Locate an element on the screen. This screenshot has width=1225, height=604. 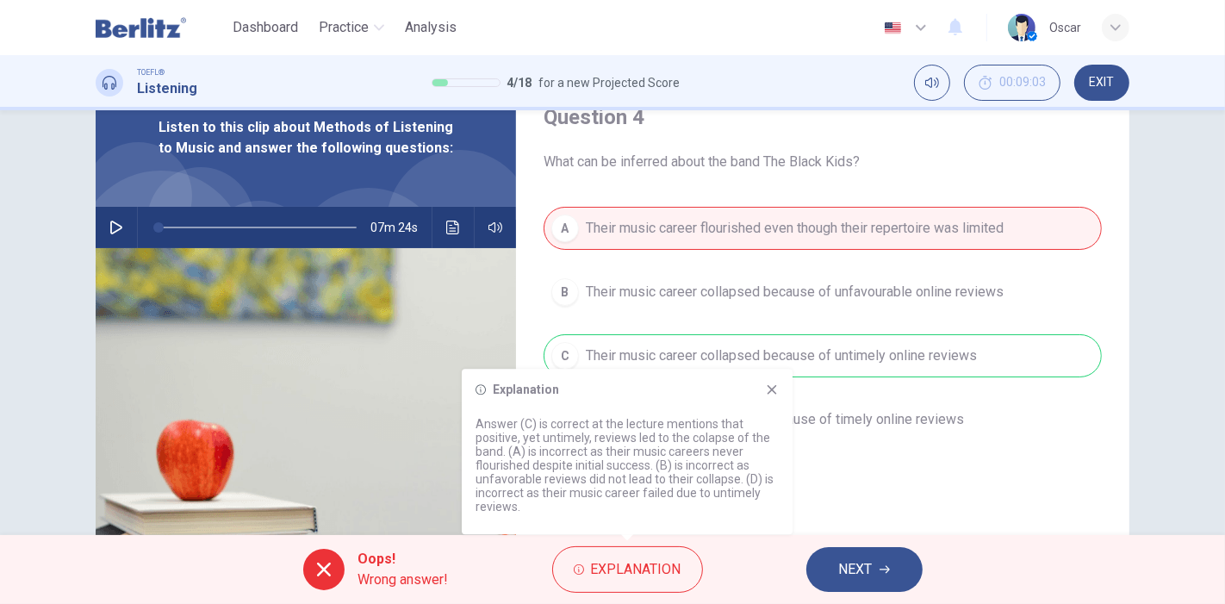
span: Practice is located at coordinates (344, 28).